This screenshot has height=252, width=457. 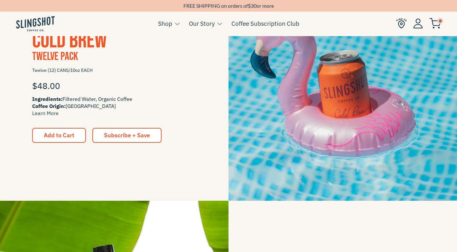 What do you see at coordinates (253, 5) in the screenshot?
I see `span: 30` at bounding box center [253, 5].